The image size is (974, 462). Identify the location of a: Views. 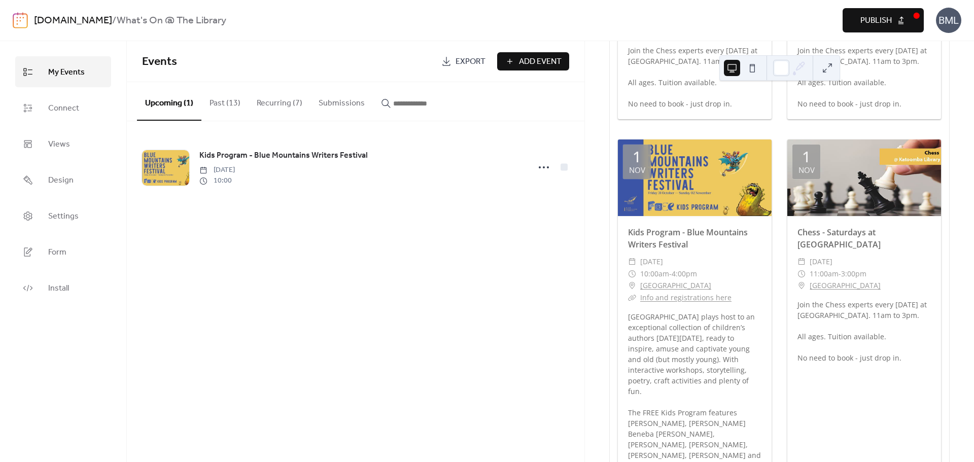
(63, 144).